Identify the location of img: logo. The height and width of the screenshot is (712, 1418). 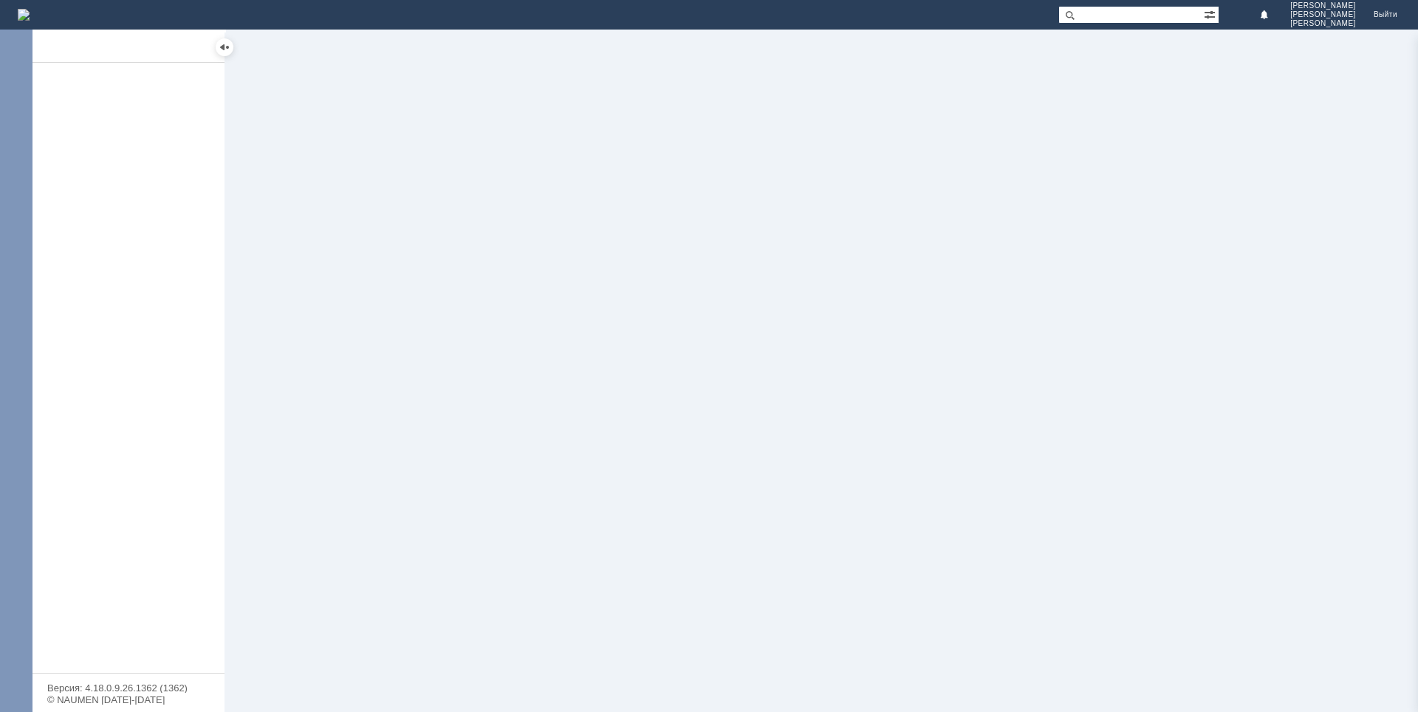
(24, 15).